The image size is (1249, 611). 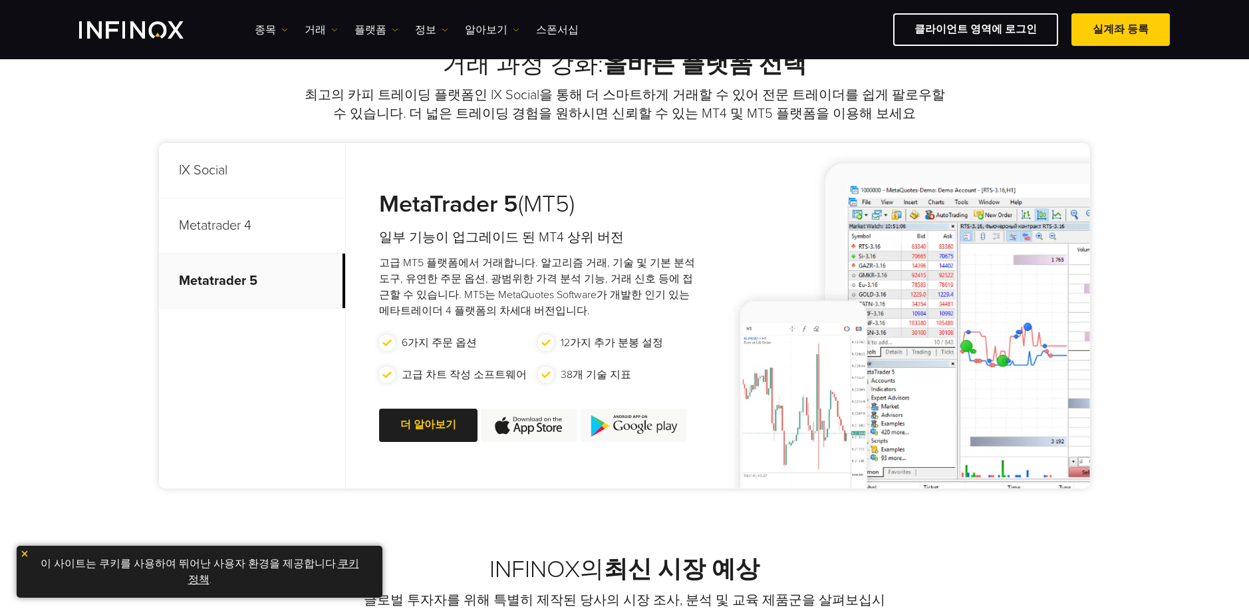 I want to click on a: INFINOX Logo, so click(x=147, y=30).